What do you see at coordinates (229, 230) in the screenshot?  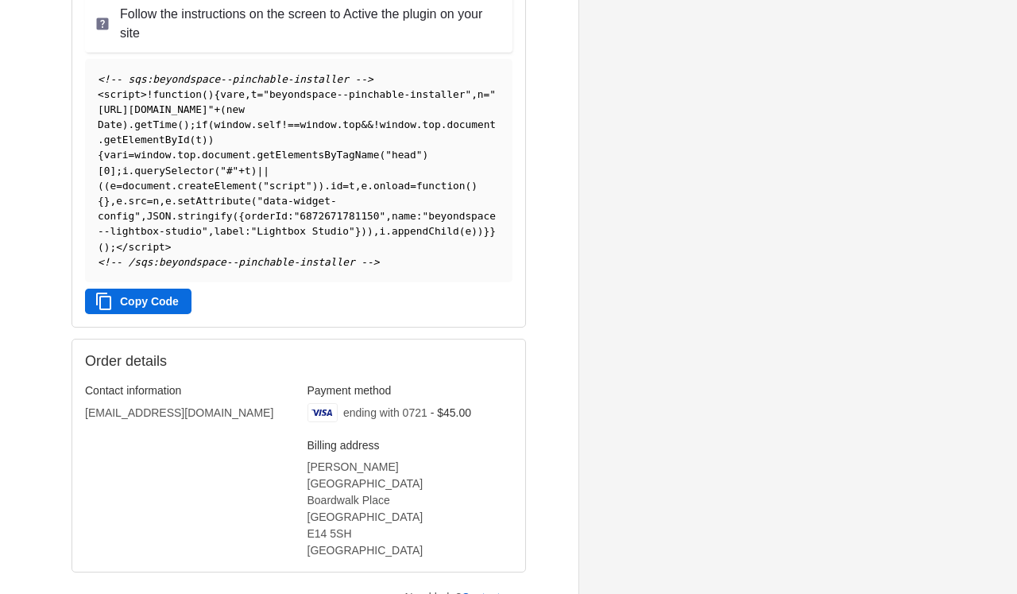 I see `span: label` at bounding box center [229, 230].